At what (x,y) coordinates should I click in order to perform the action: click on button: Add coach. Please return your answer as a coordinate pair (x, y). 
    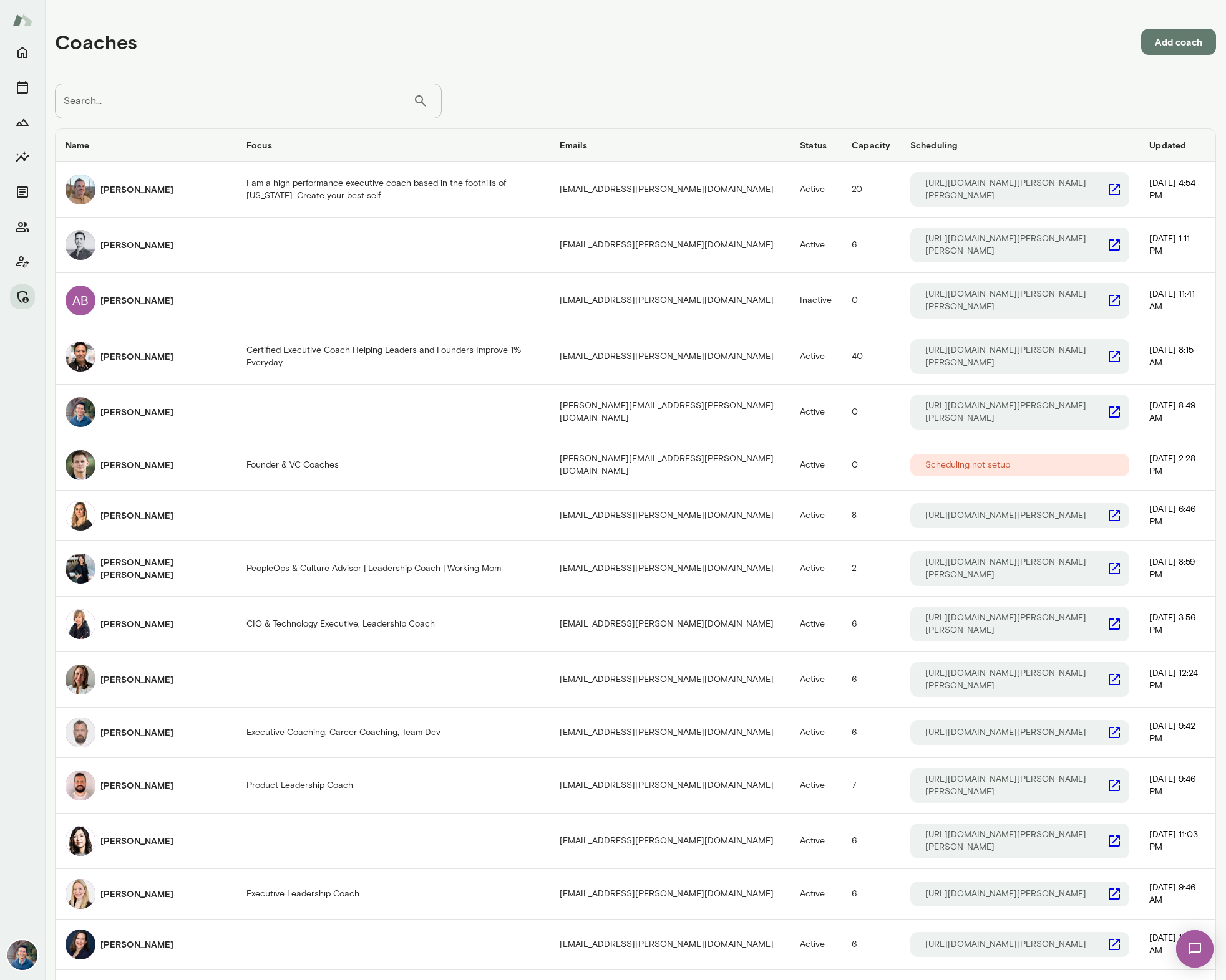
    Looking at the image, I should click on (1178, 42).